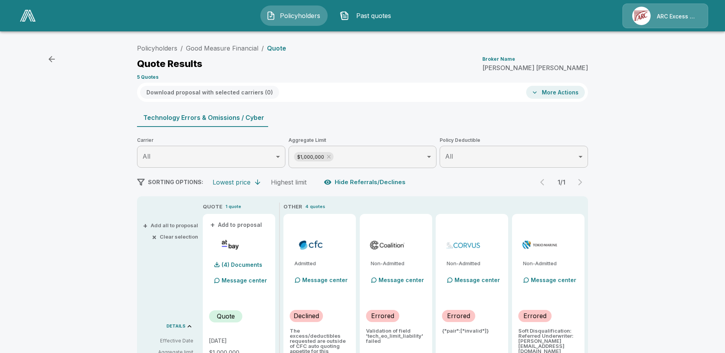  Describe the element at coordinates (294, 16) in the screenshot. I see `a: Policyholders IconPolicyholders` at that location.